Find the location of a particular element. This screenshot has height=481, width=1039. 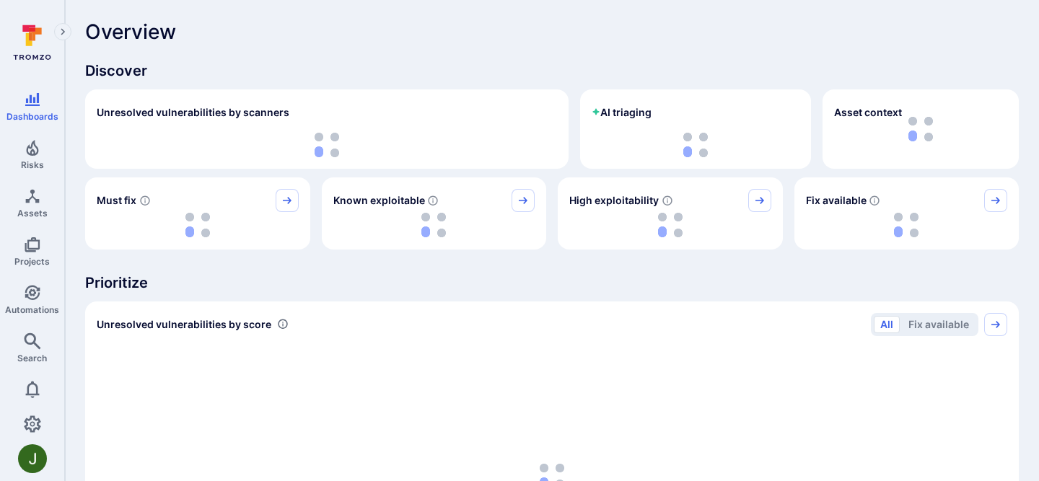

div: Must fix is located at coordinates (198, 213).